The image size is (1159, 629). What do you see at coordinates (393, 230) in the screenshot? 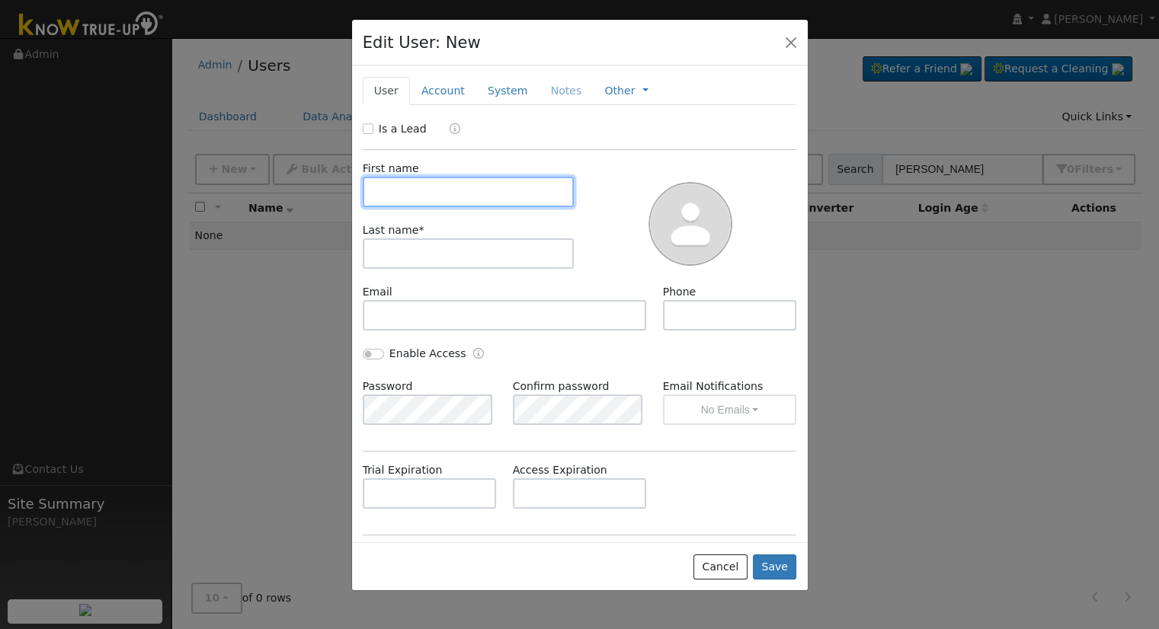
I see `label: Last name` at bounding box center [393, 230].